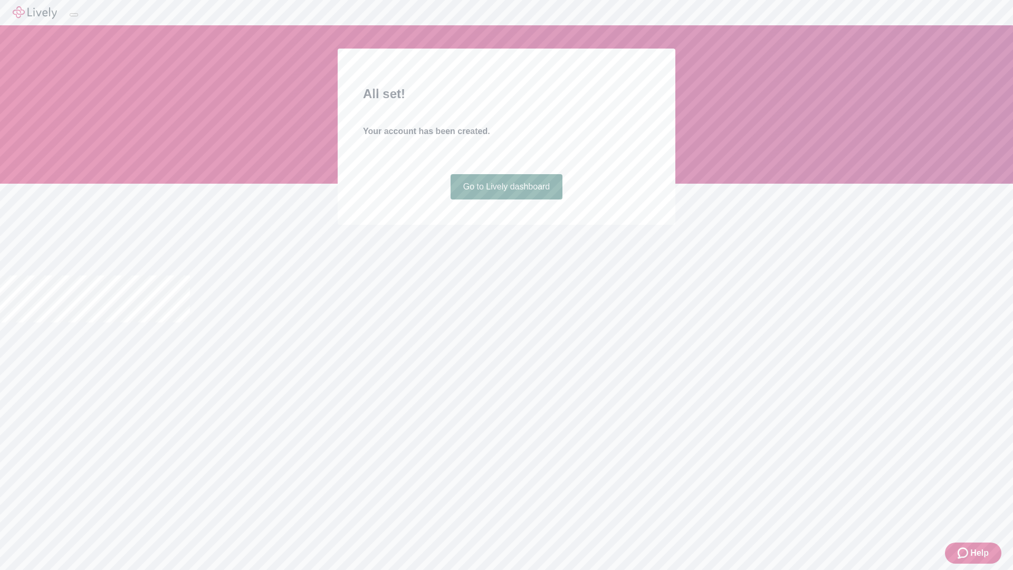  What do you see at coordinates (964, 553) in the screenshot?
I see `svg: Zendesk support icon` at bounding box center [964, 553].